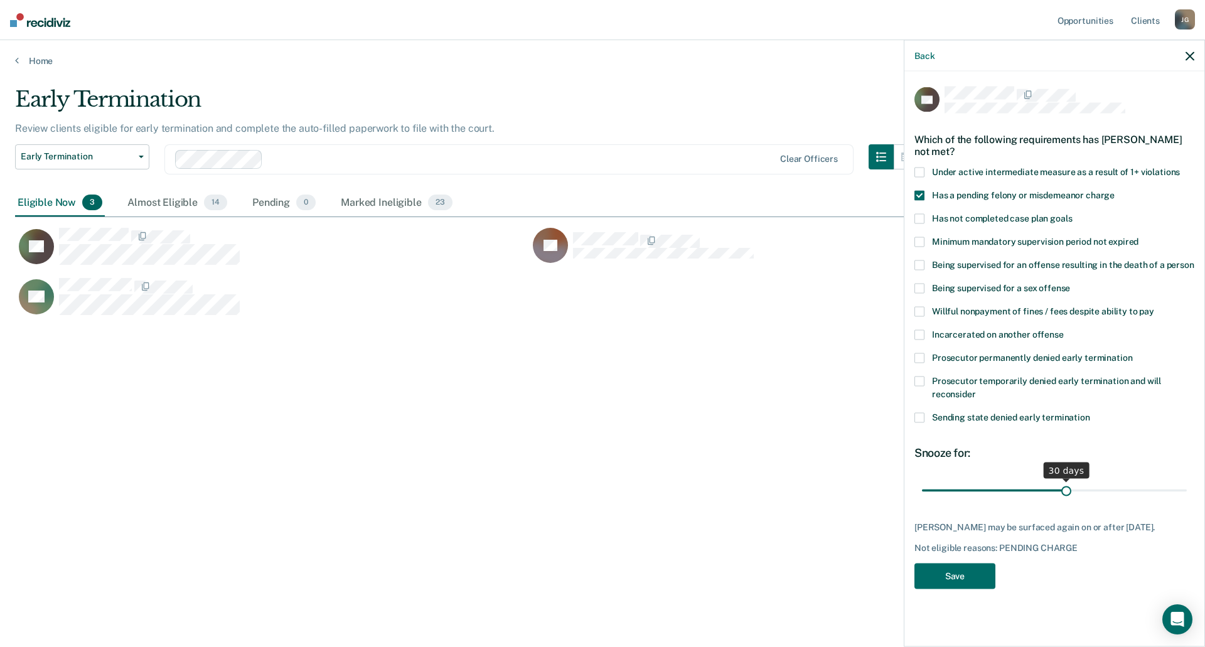 This screenshot has height=647, width=1205. I want to click on span: 14, so click(215, 203).